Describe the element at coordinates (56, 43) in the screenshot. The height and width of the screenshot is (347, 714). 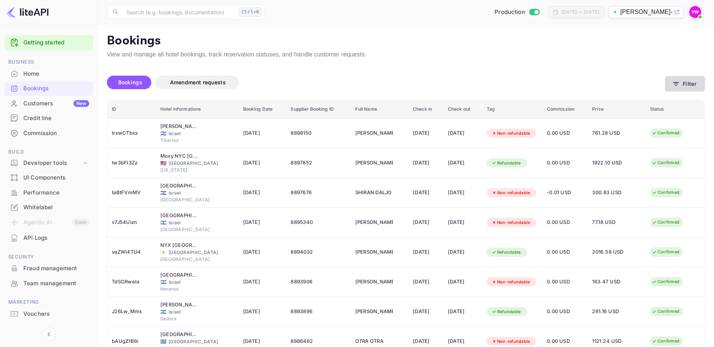
I see `a: Getting started` at that location.